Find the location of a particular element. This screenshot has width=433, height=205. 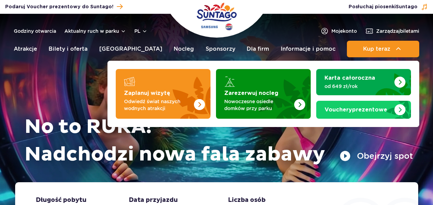

a: Atrakcje is located at coordinates (25, 49).